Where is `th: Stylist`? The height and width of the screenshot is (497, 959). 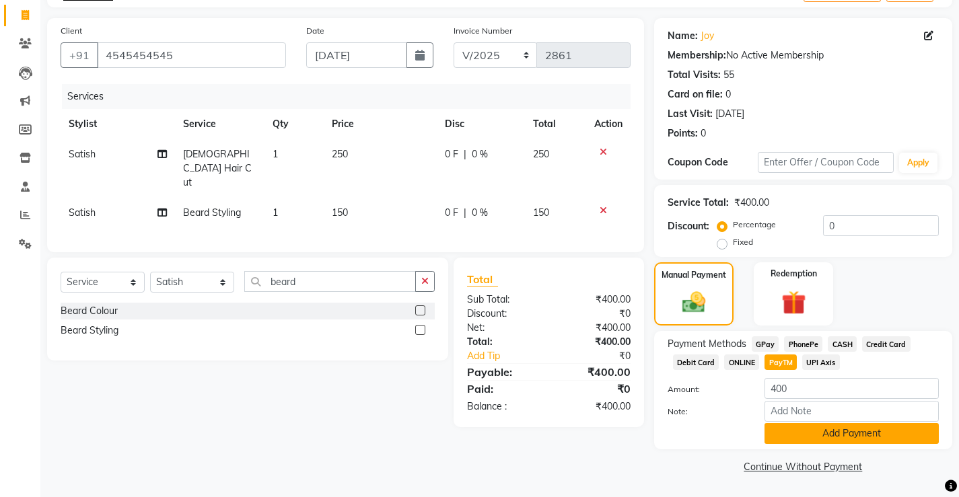 th: Stylist is located at coordinates (118, 124).